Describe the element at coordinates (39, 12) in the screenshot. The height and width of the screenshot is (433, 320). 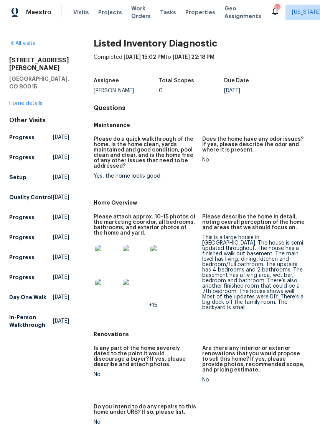
I see `span: Maestro` at that location.